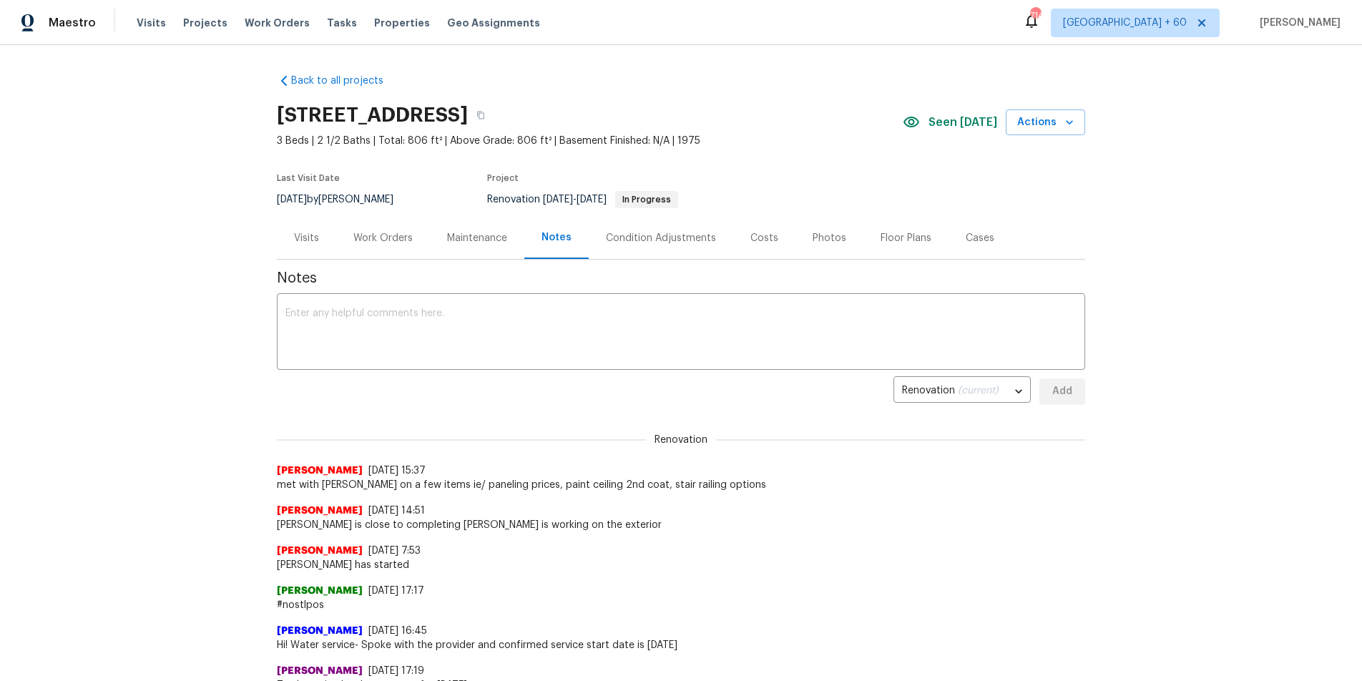  What do you see at coordinates (151, 23) in the screenshot?
I see `span: Visits` at bounding box center [151, 23].